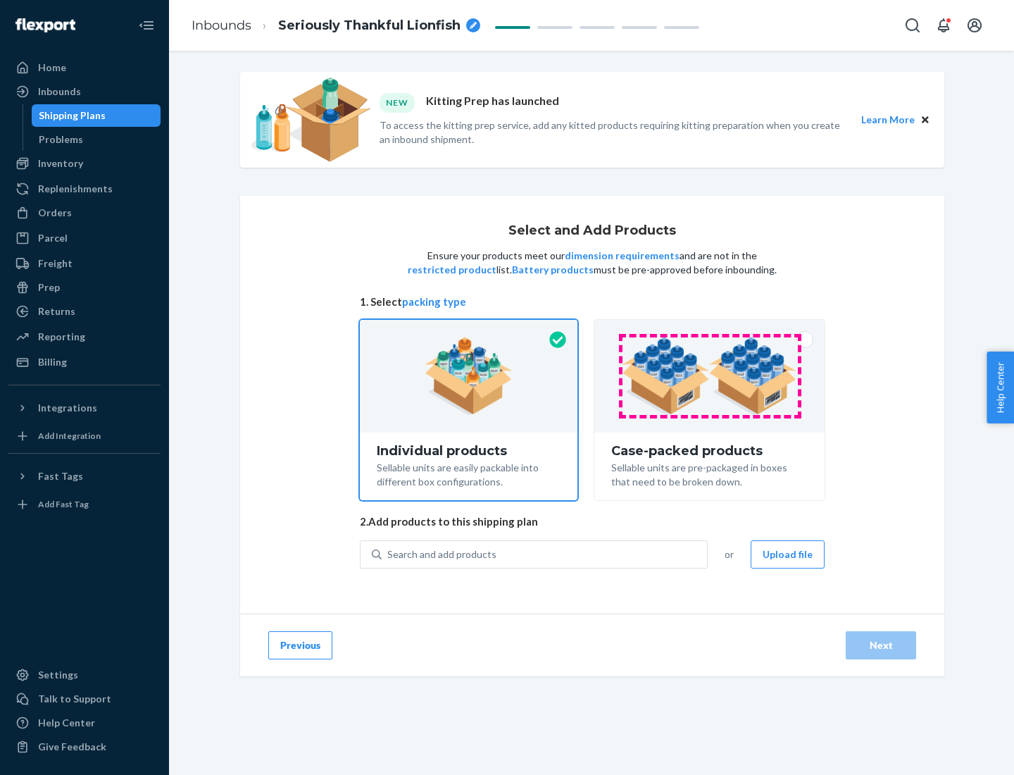 This screenshot has width=1014, height=775. What do you see at coordinates (614, 132) in the screenshot?
I see `p: To access the kitting prep service, add any kitted products requiring kitting preparation when yo...` at bounding box center [614, 132].